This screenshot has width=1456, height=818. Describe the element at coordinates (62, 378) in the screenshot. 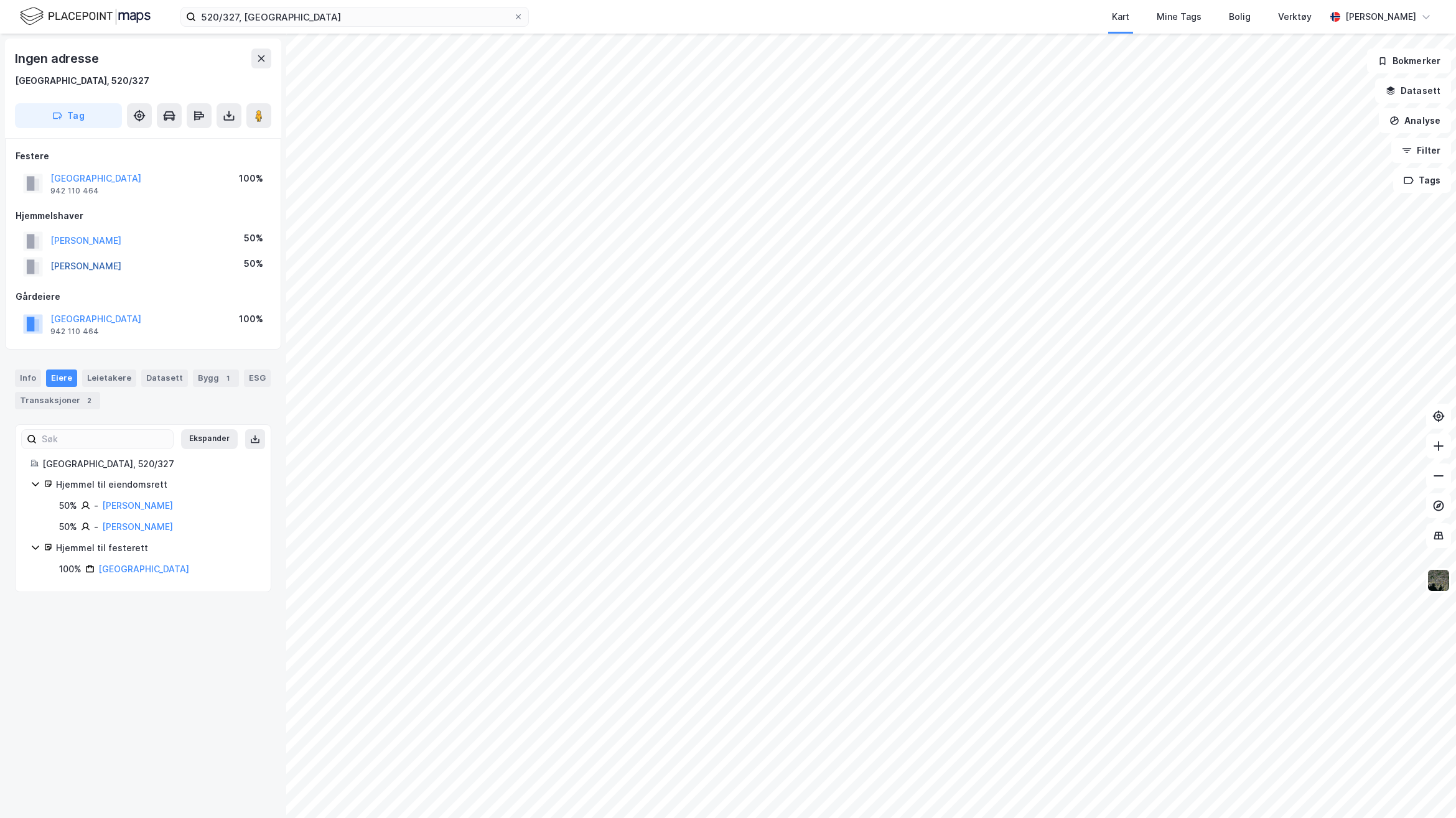

I see `div: Eiere` at that location.